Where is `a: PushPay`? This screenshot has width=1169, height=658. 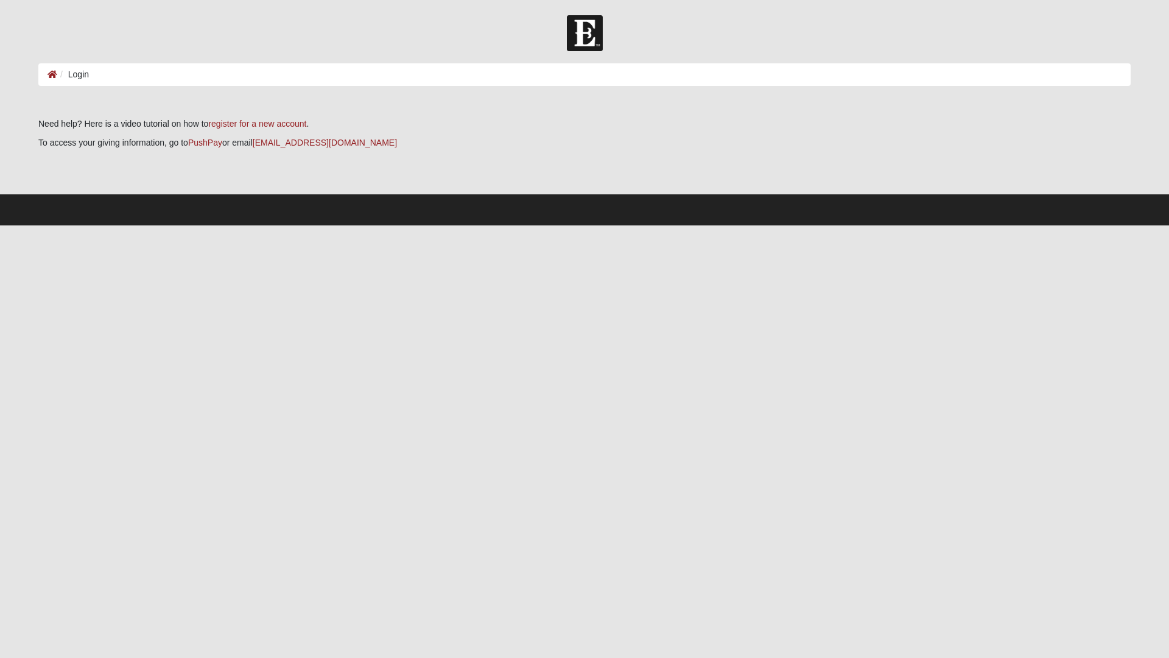 a: PushPay is located at coordinates (205, 143).